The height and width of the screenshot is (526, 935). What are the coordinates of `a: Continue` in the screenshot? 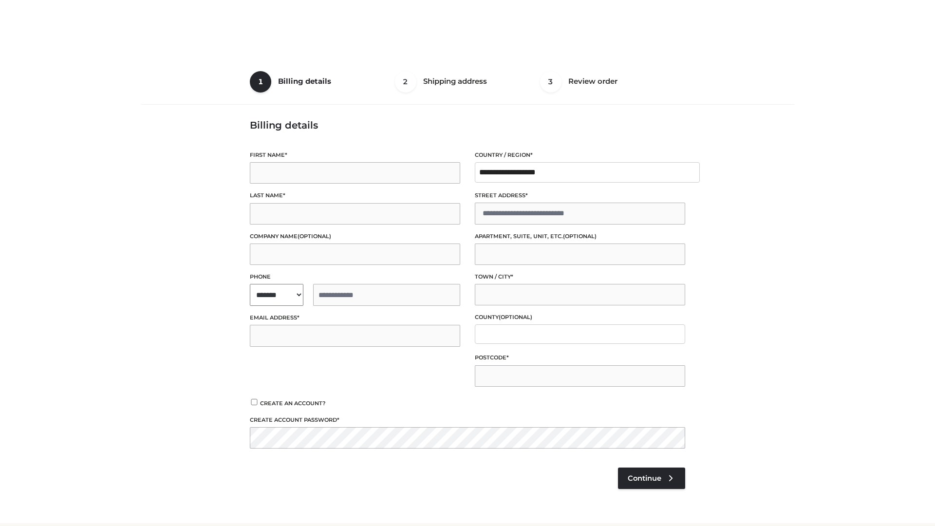 It's located at (652, 478).